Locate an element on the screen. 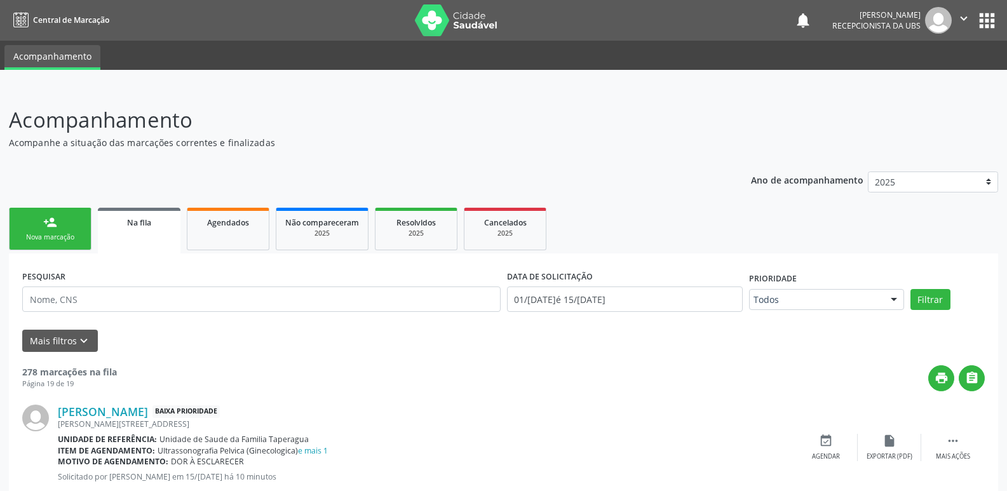  button: notifications is located at coordinates (803, 20).